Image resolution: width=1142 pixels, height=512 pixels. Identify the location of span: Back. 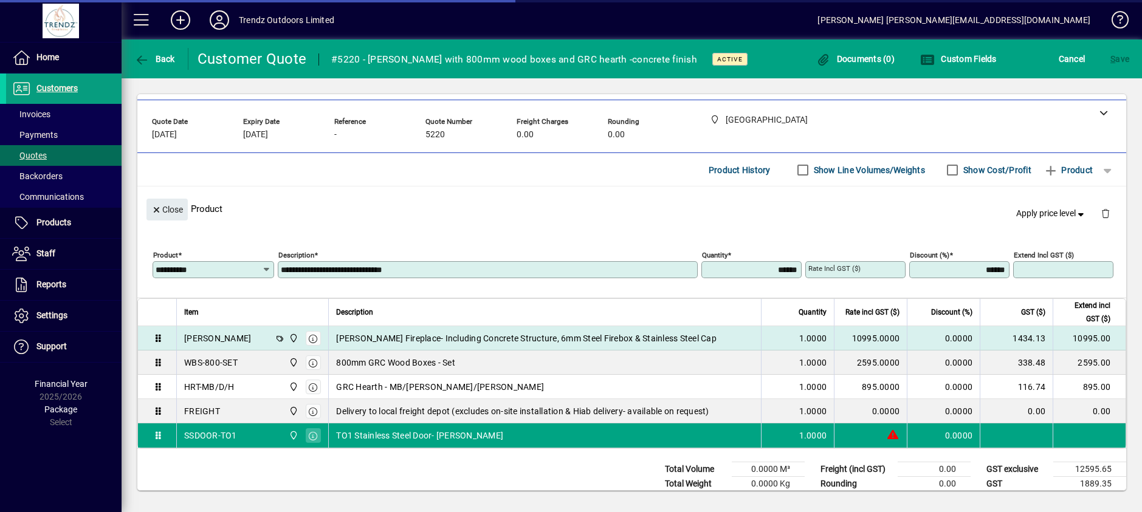
(154, 59).